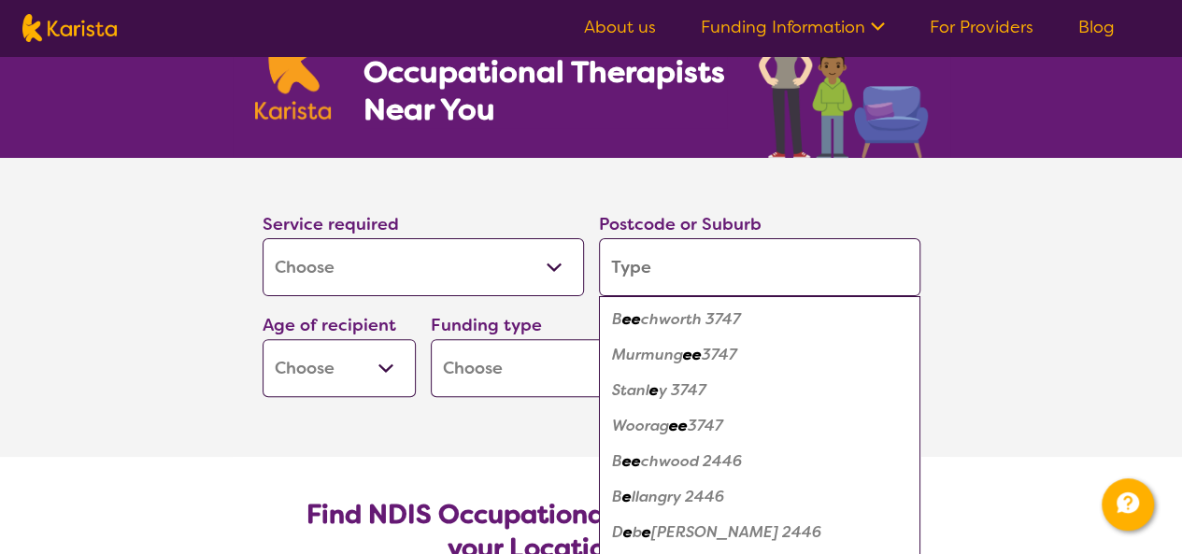 The width and height of the screenshot is (1182, 554). What do you see at coordinates (760, 267) in the screenshot?
I see `input: Type` at bounding box center [760, 267].